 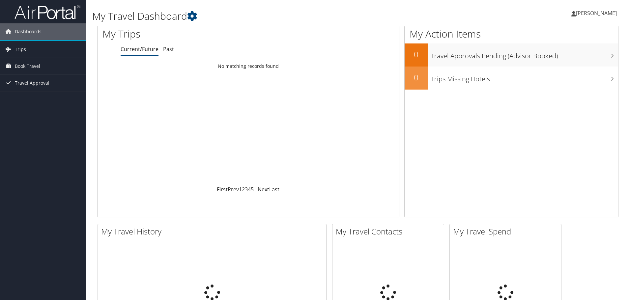 What do you see at coordinates (240, 189) in the screenshot?
I see `a: 1` at bounding box center [240, 189].